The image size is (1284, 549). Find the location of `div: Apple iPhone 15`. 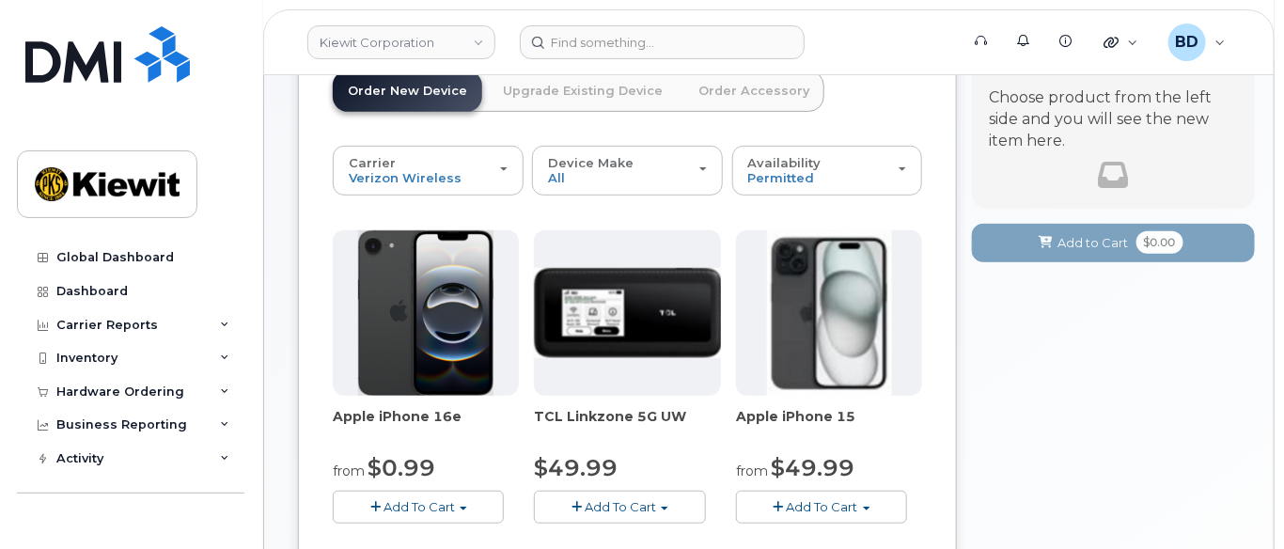

div: Apple iPhone 15 is located at coordinates (829, 426).